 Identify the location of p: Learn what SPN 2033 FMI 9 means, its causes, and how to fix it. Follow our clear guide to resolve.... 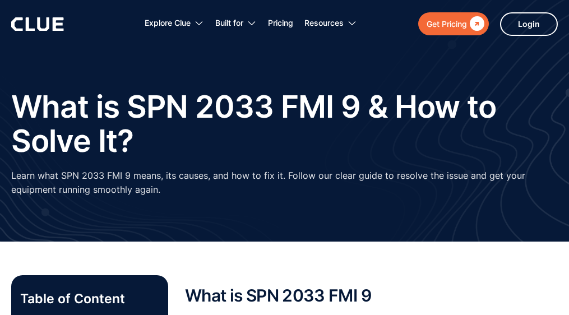
(284, 183).